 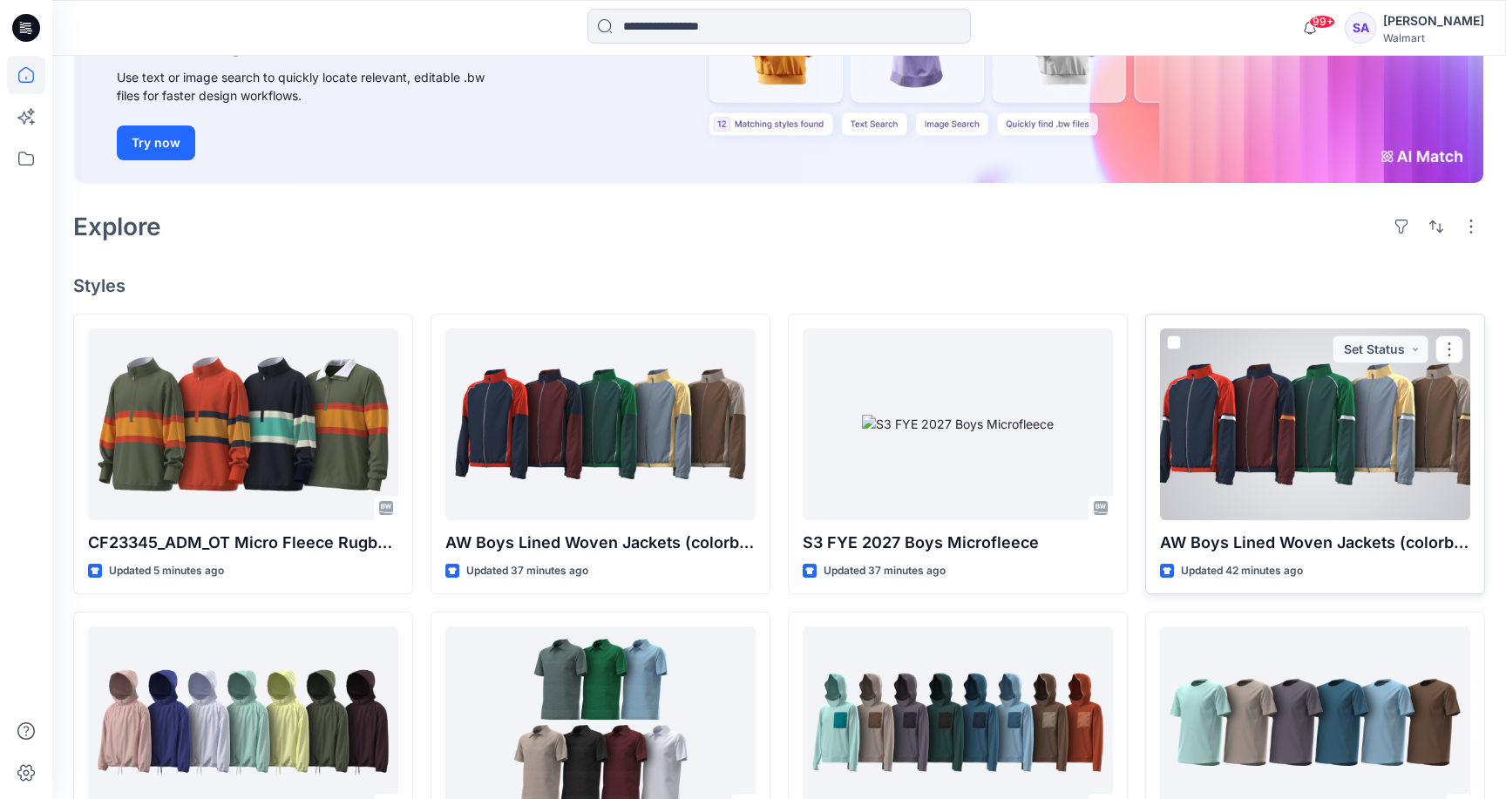 What do you see at coordinates (1323, 22) in the screenshot?
I see `span: 99+` at bounding box center [1323, 22].